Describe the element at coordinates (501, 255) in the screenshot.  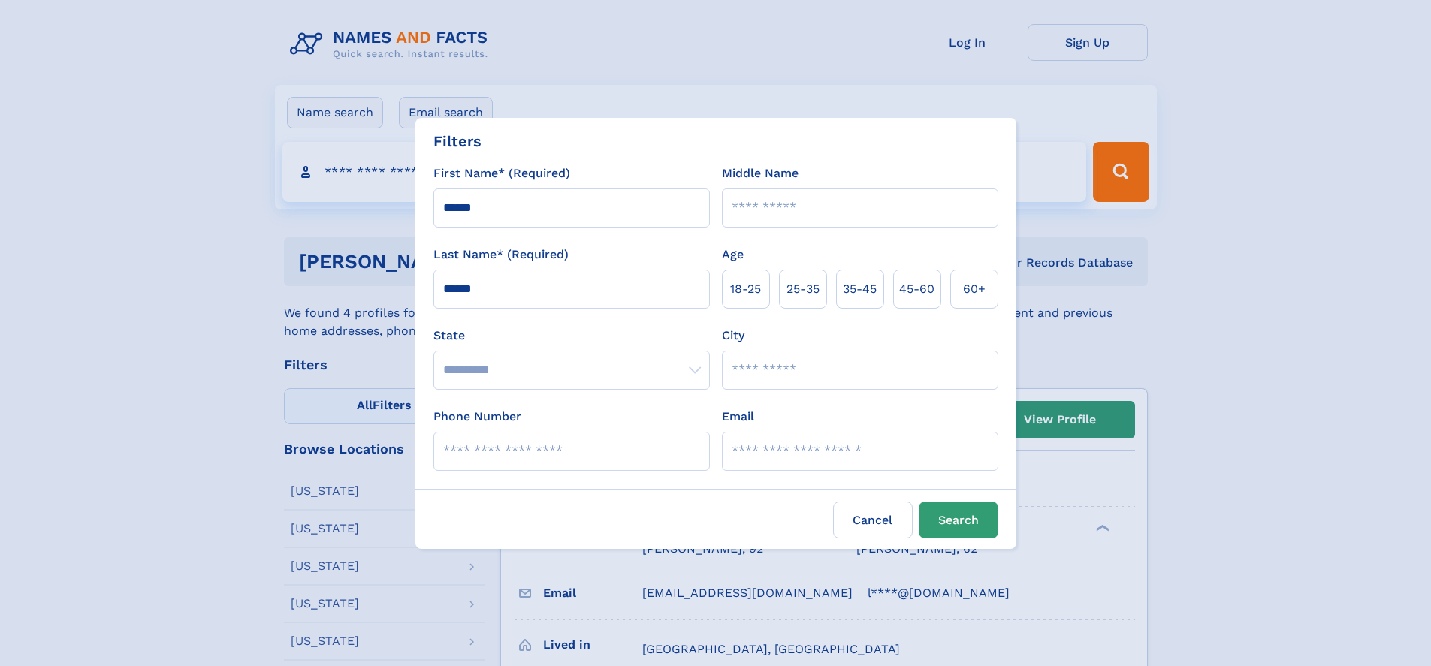
I see `label: Last Name* (Required)` at that location.